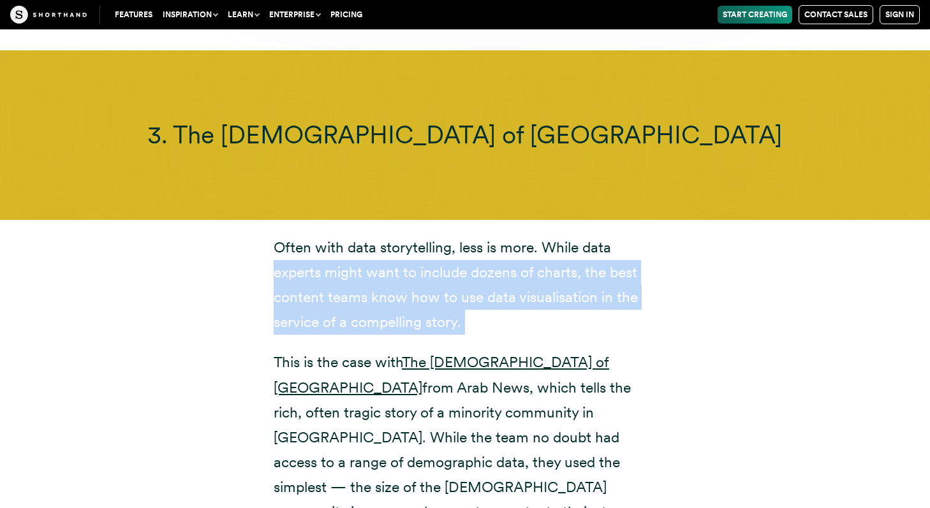 This screenshot has height=508, width=930. Describe the element at coordinates (133, 15) in the screenshot. I see `a: Features` at that location.